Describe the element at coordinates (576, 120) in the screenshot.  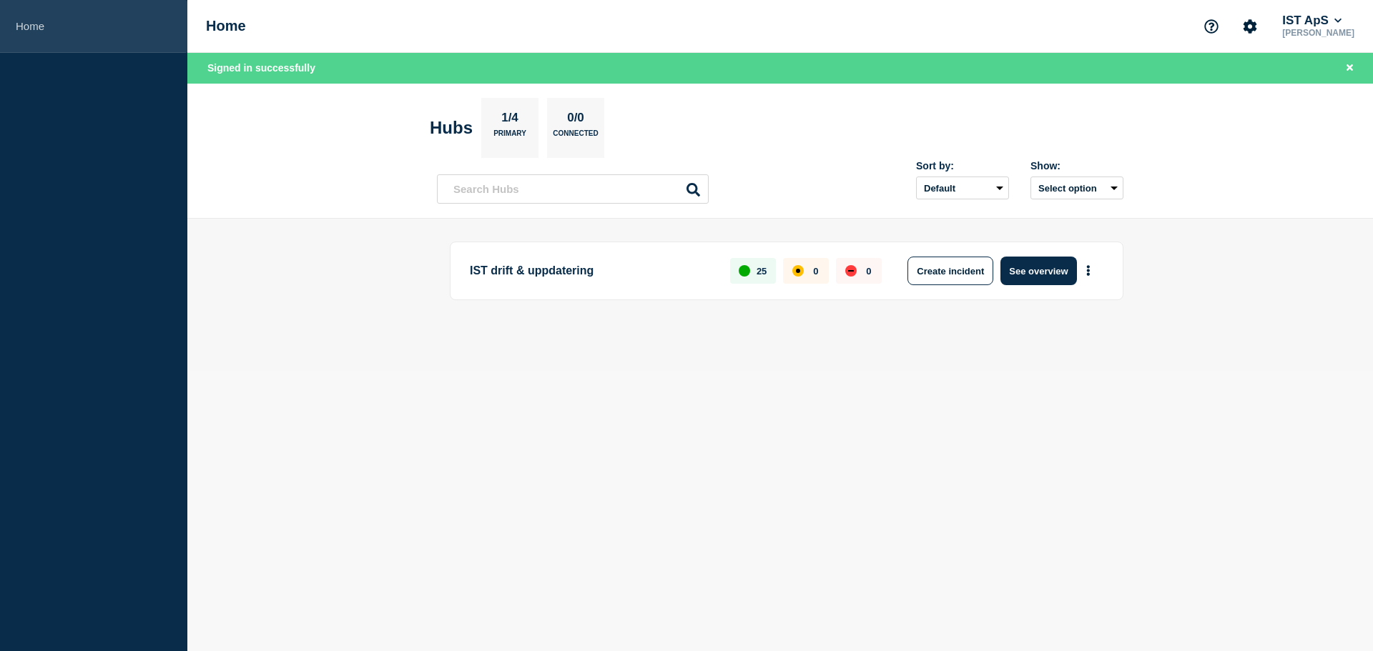
I see `p: 0/0` at that location.